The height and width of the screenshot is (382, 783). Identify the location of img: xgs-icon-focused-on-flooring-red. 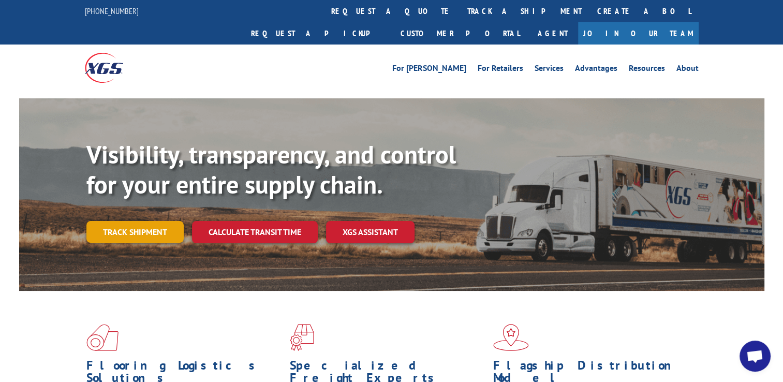
(302, 337).